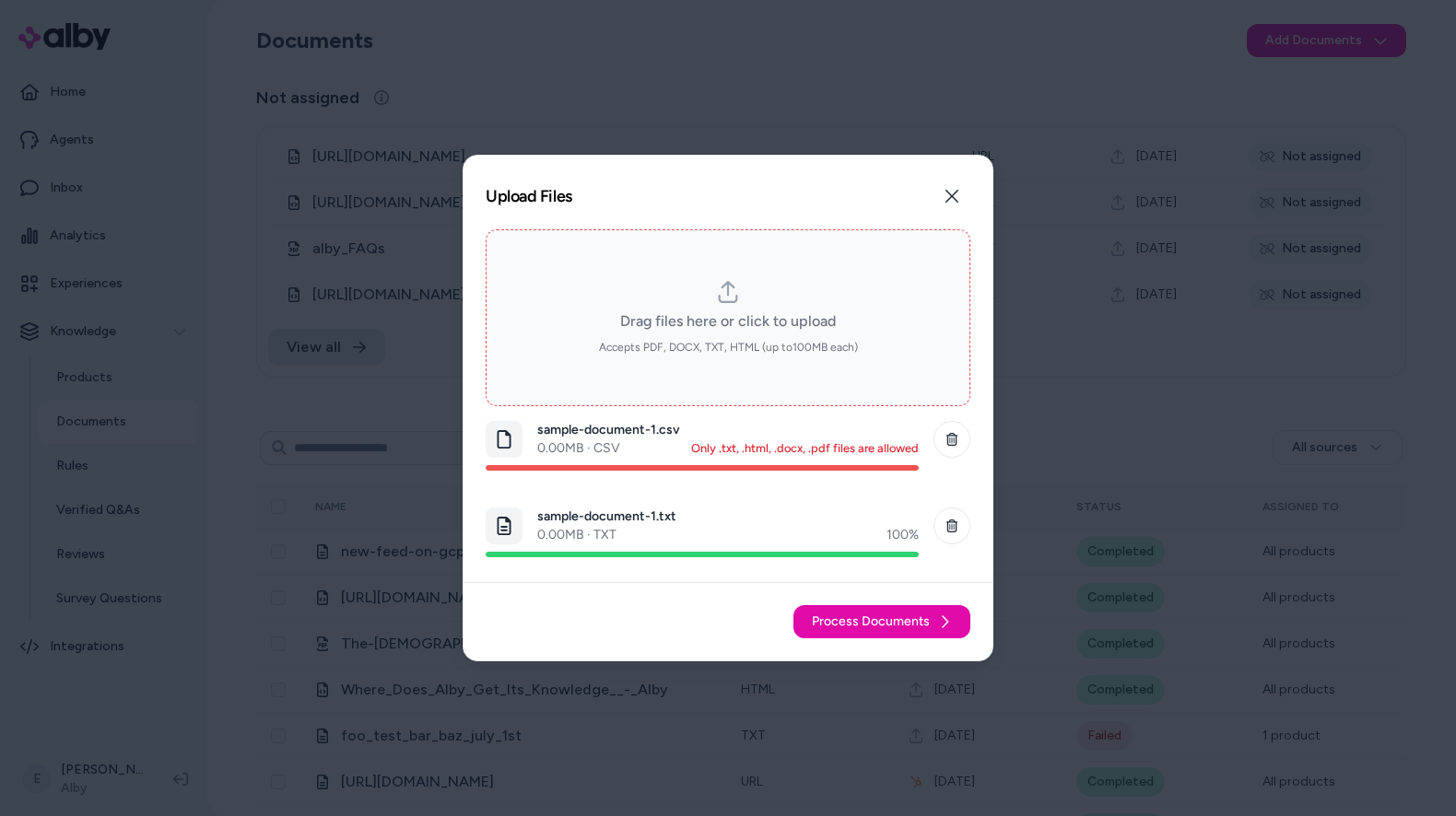 The image size is (1456, 816). What do you see at coordinates (728, 322) in the screenshot?
I see `span: Drag files here or click to upload` at bounding box center [728, 322].